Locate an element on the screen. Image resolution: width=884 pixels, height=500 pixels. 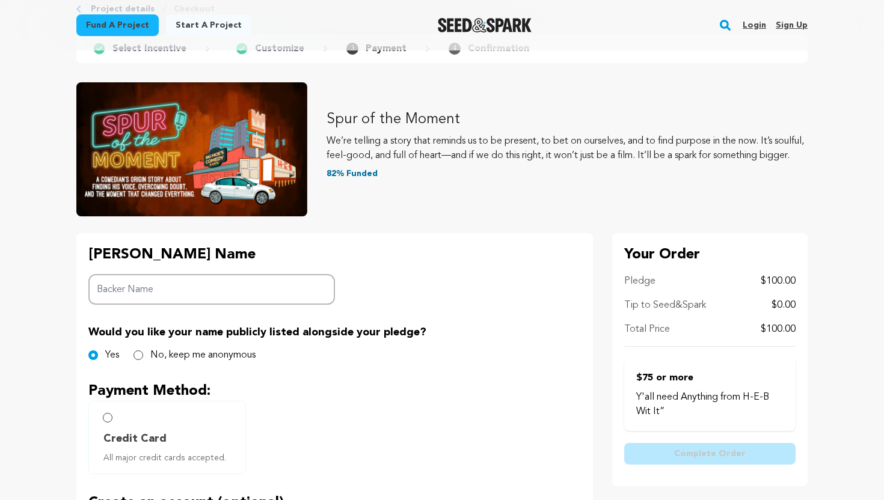
a: Fund a project is located at coordinates (117, 25).